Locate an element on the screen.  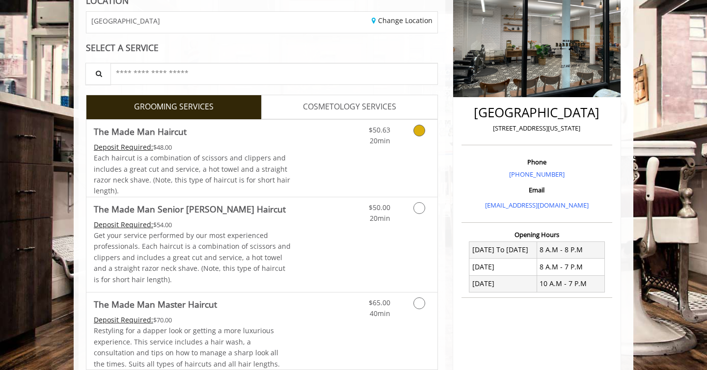
div: $70.00 is located at coordinates (192, 320).